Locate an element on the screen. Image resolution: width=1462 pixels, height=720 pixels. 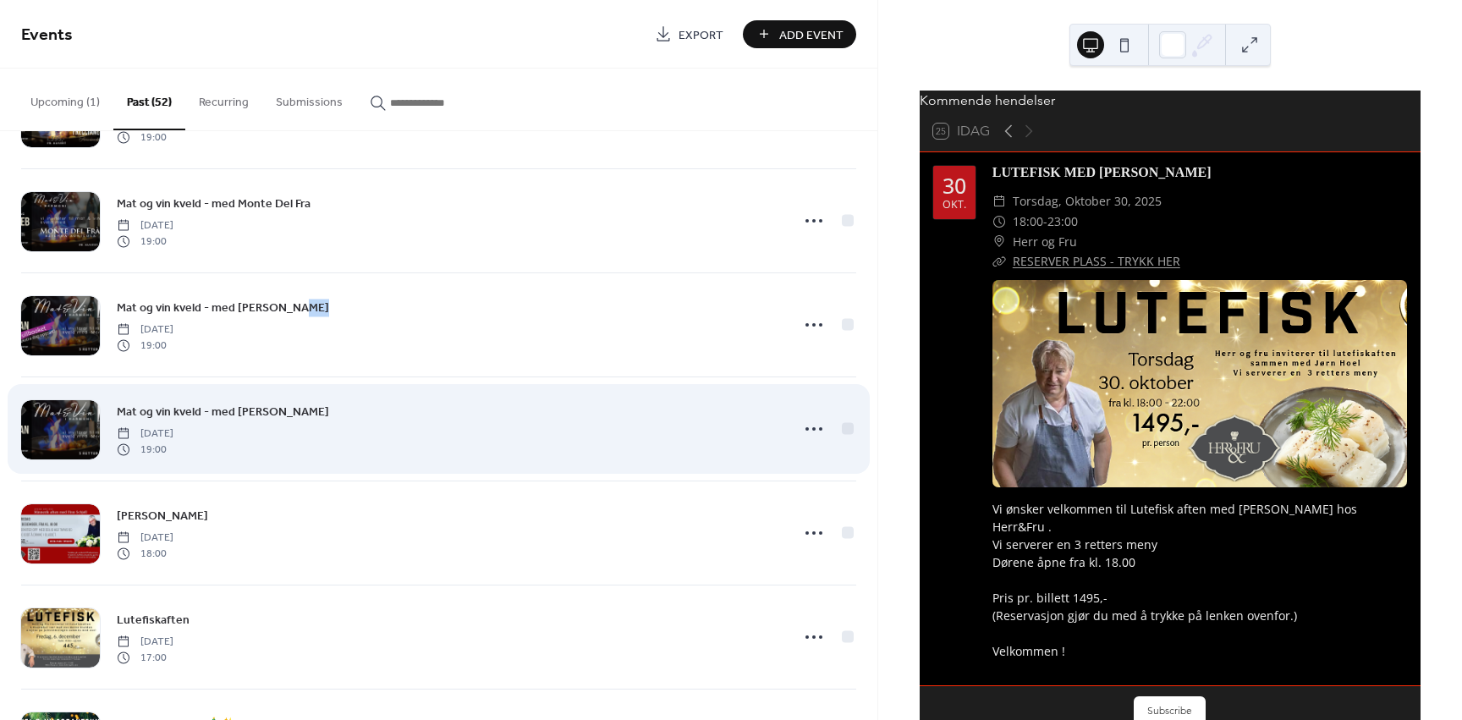
span: Lutefiskaften is located at coordinates (153, 620).